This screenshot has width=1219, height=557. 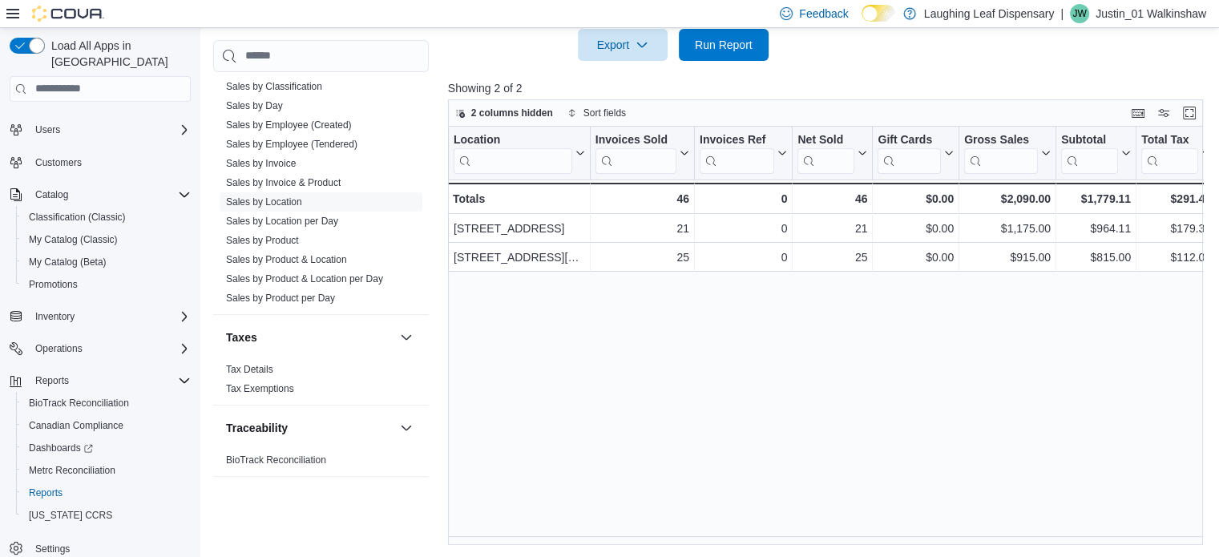 I want to click on div: Subtotal, so click(x=1089, y=152).